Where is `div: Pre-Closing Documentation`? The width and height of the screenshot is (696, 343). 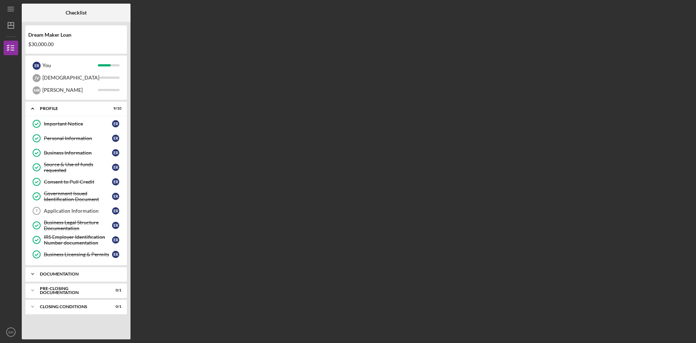 div: Pre-Closing Documentation is located at coordinates (71, 290).